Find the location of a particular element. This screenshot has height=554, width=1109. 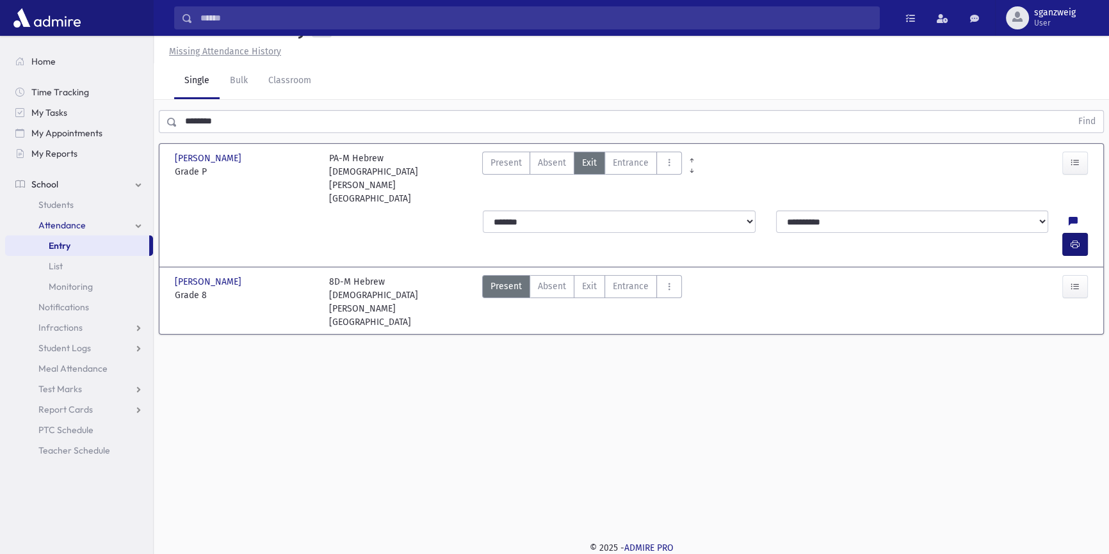

a: Missing Attendance History is located at coordinates (222, 51).